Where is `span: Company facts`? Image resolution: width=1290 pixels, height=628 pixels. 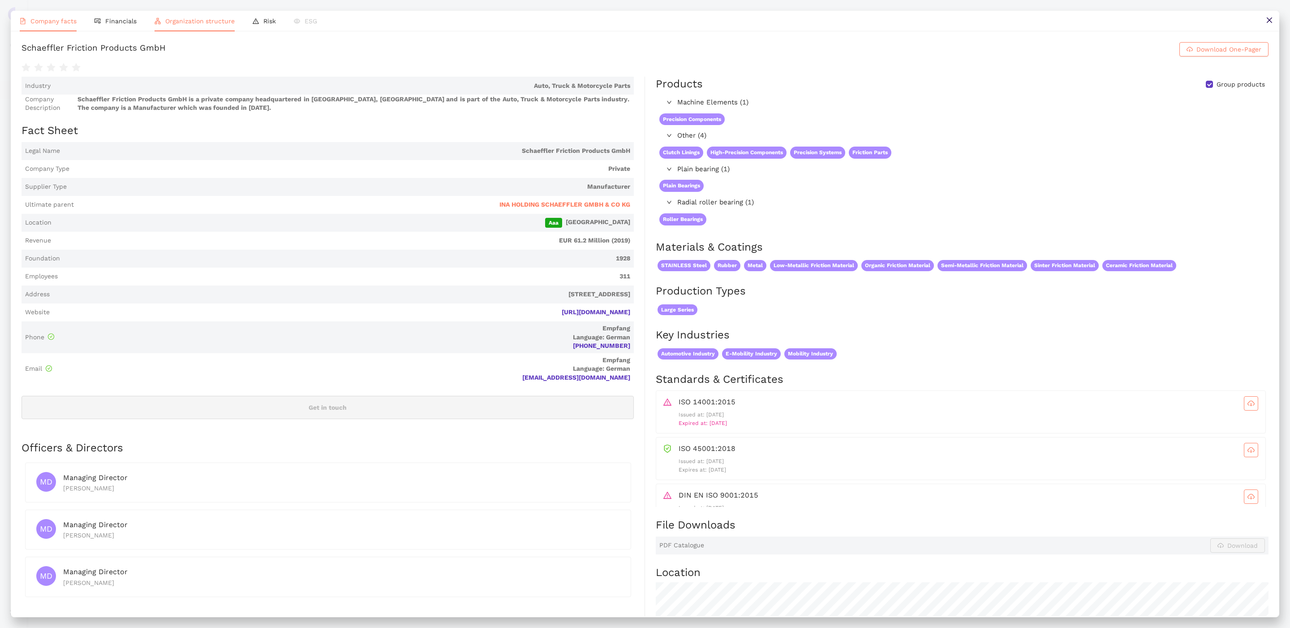 span: Company facts is located at coordinates (53, 21).